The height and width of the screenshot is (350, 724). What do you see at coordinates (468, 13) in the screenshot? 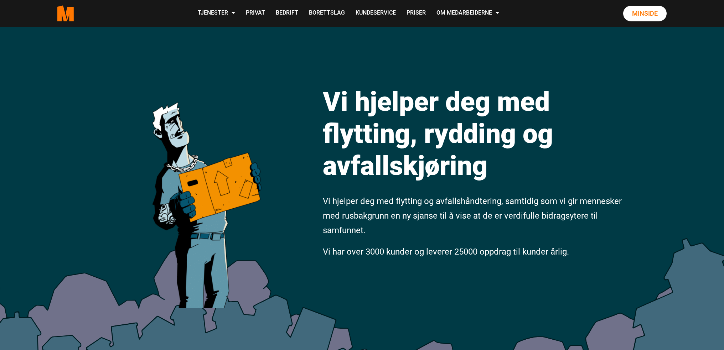
I see `a: Om Medarbeiderne` at bounding box center [468, 13].